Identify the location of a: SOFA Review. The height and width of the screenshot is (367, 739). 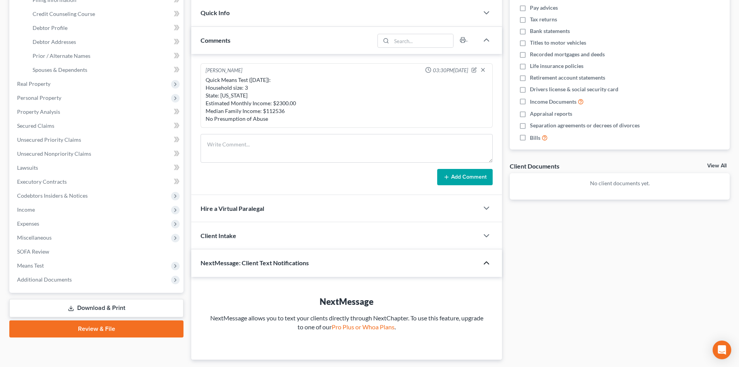
(97, 251).